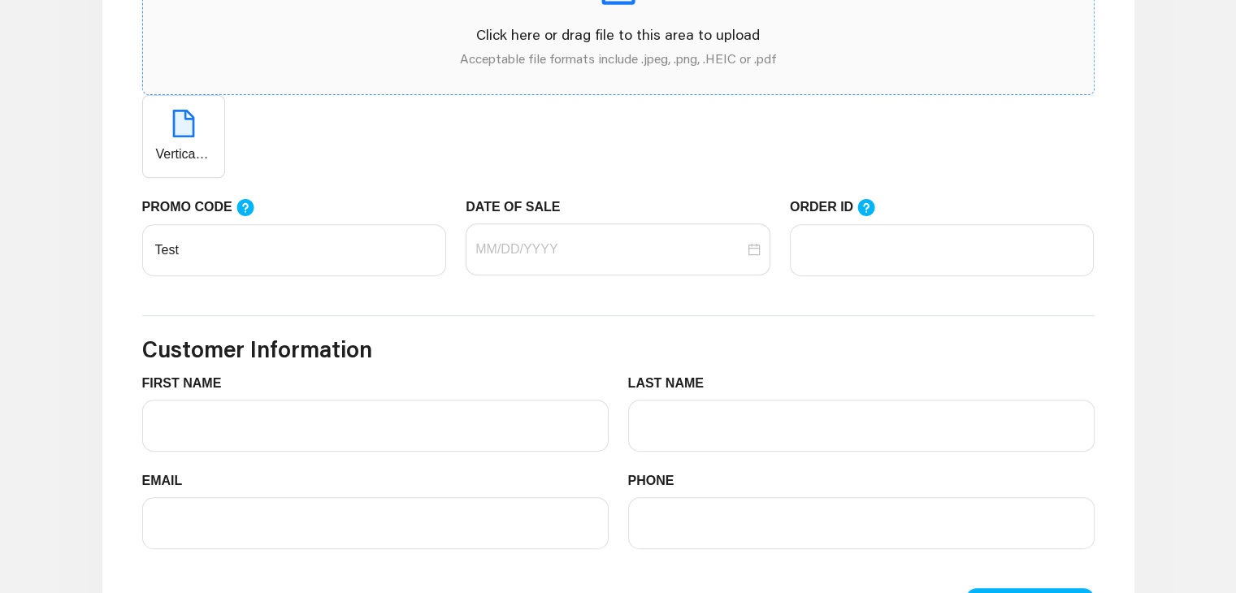 This screenshot has height=593, width=1236. What do you see at coordinates (618, 349) in the screenshot?
I see `h3: Customer Information` at bounding box center [618, 349].